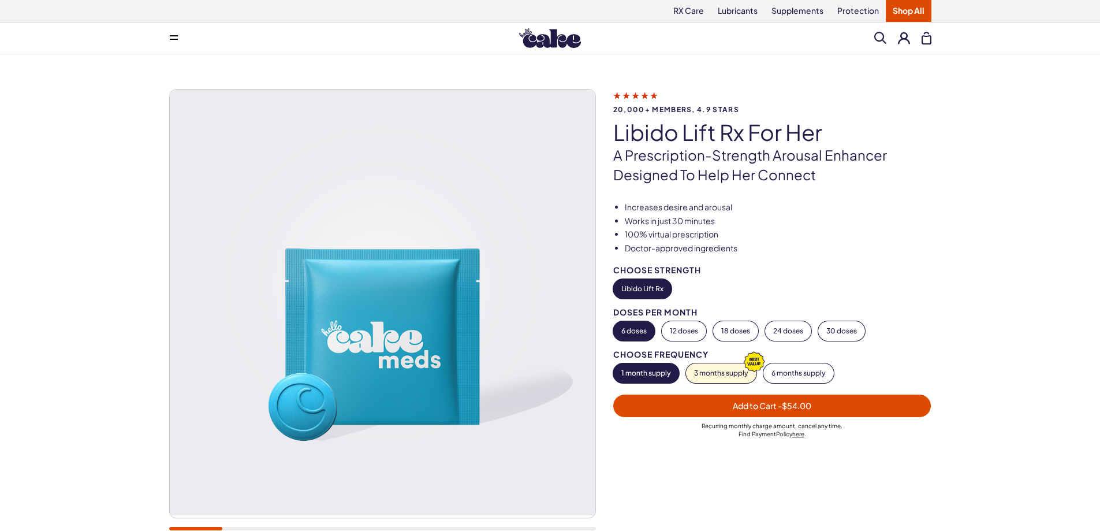  I want to click on button: 6 doses, so click(634, 331).